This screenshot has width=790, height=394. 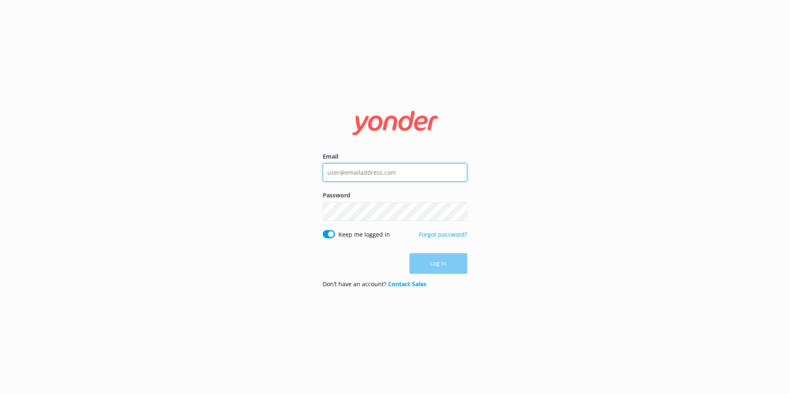 I want to click on label: Email, so click(x=395, y=157).